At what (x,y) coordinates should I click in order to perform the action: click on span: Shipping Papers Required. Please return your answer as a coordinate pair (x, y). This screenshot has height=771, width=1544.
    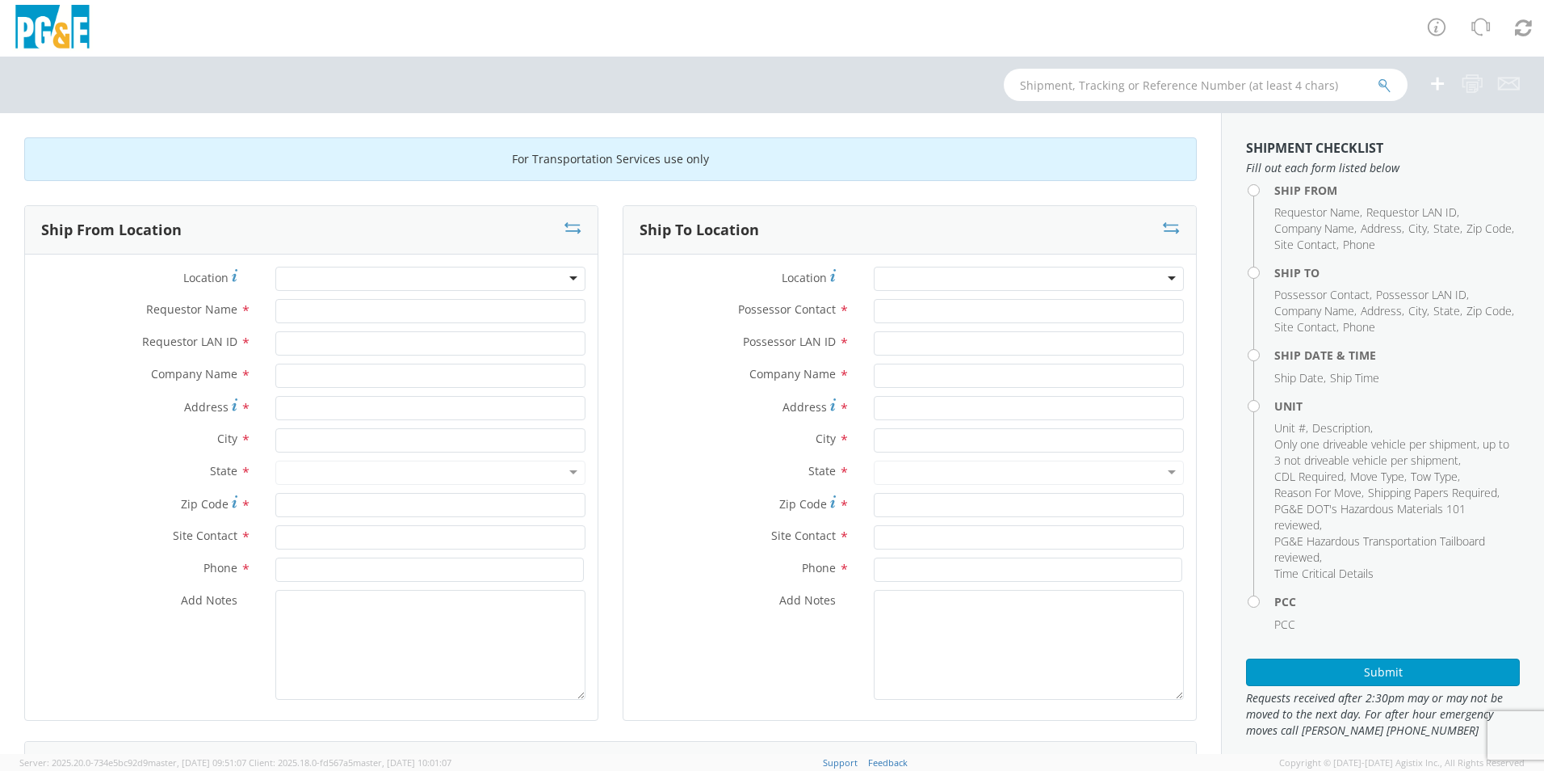
    Looking at the image, I should click on (1433, 492).